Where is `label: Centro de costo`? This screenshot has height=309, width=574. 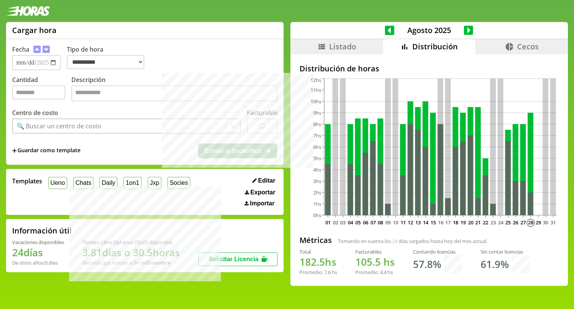 label: Centro de costo is located at coordinates (35, 113).